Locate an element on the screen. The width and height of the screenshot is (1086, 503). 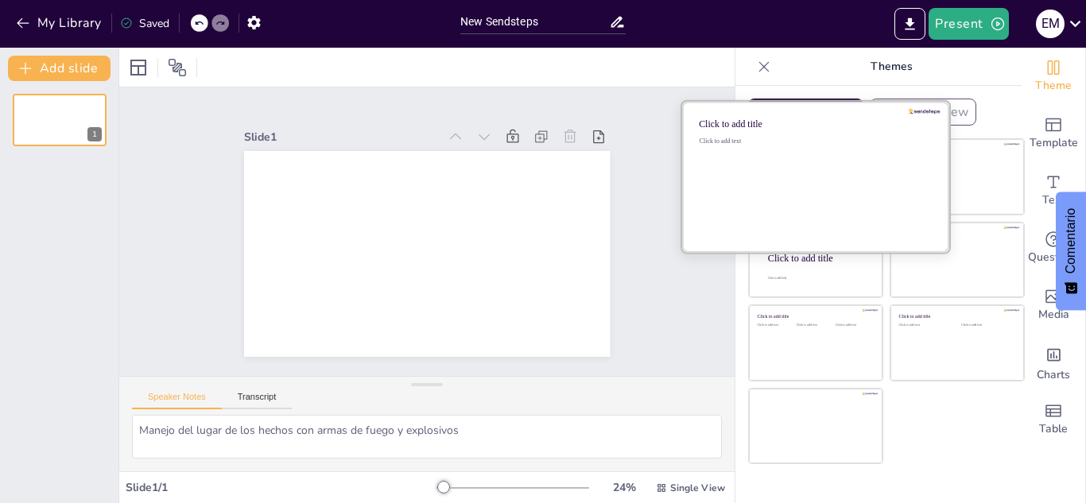
span: Position is located at coordinates (177, 68).